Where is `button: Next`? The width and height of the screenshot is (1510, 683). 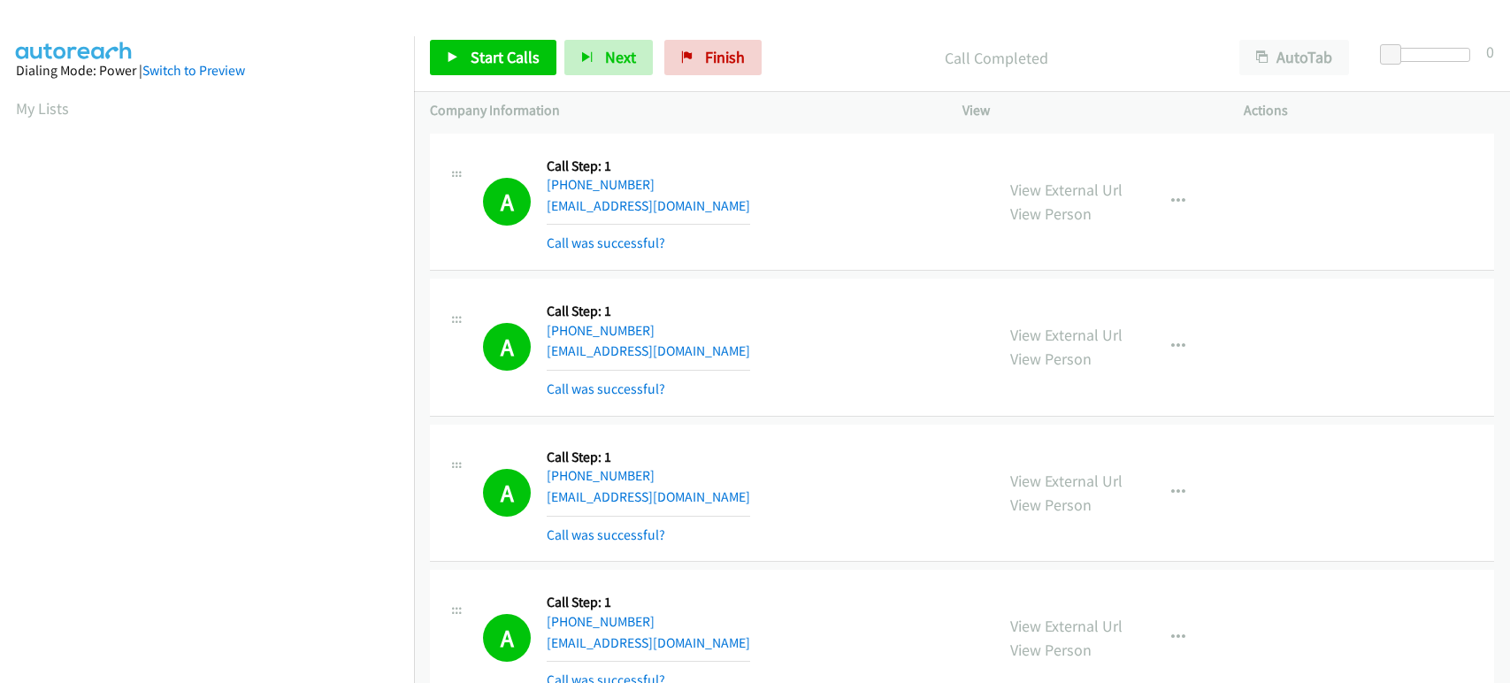
button: Next is located at coordinates (609, 57).